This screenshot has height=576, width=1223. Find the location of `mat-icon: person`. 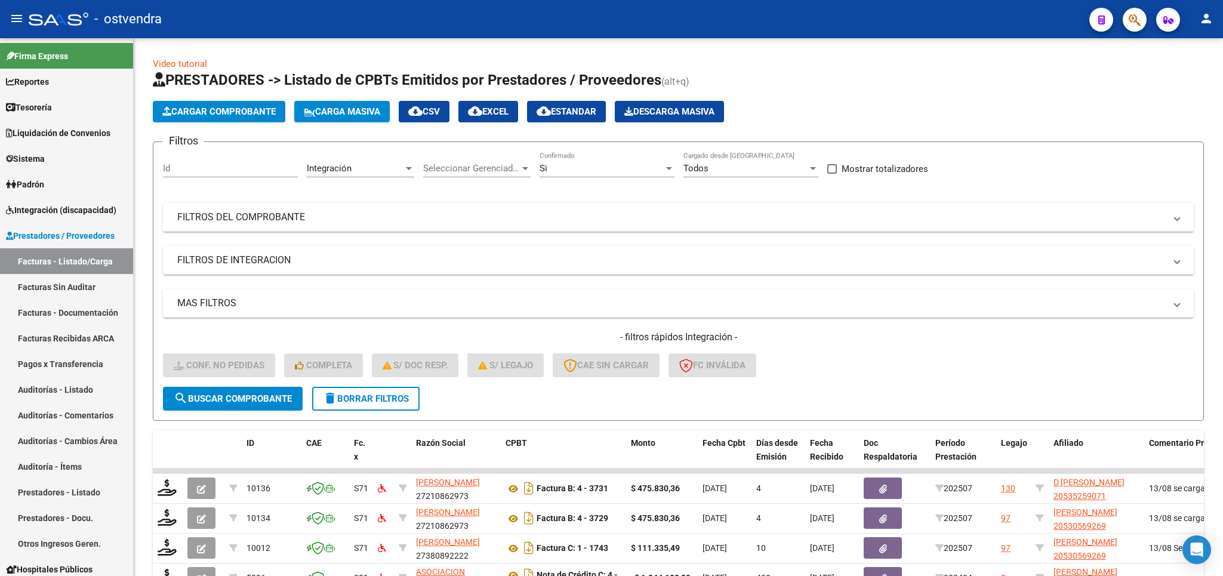

mat-icon: person is located at coordinates (1206, 18).